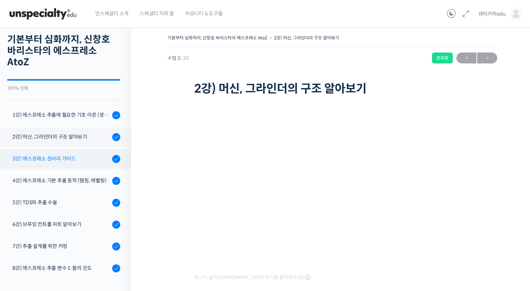  I want to click on span: 센터커피edu, so click(492, 14).